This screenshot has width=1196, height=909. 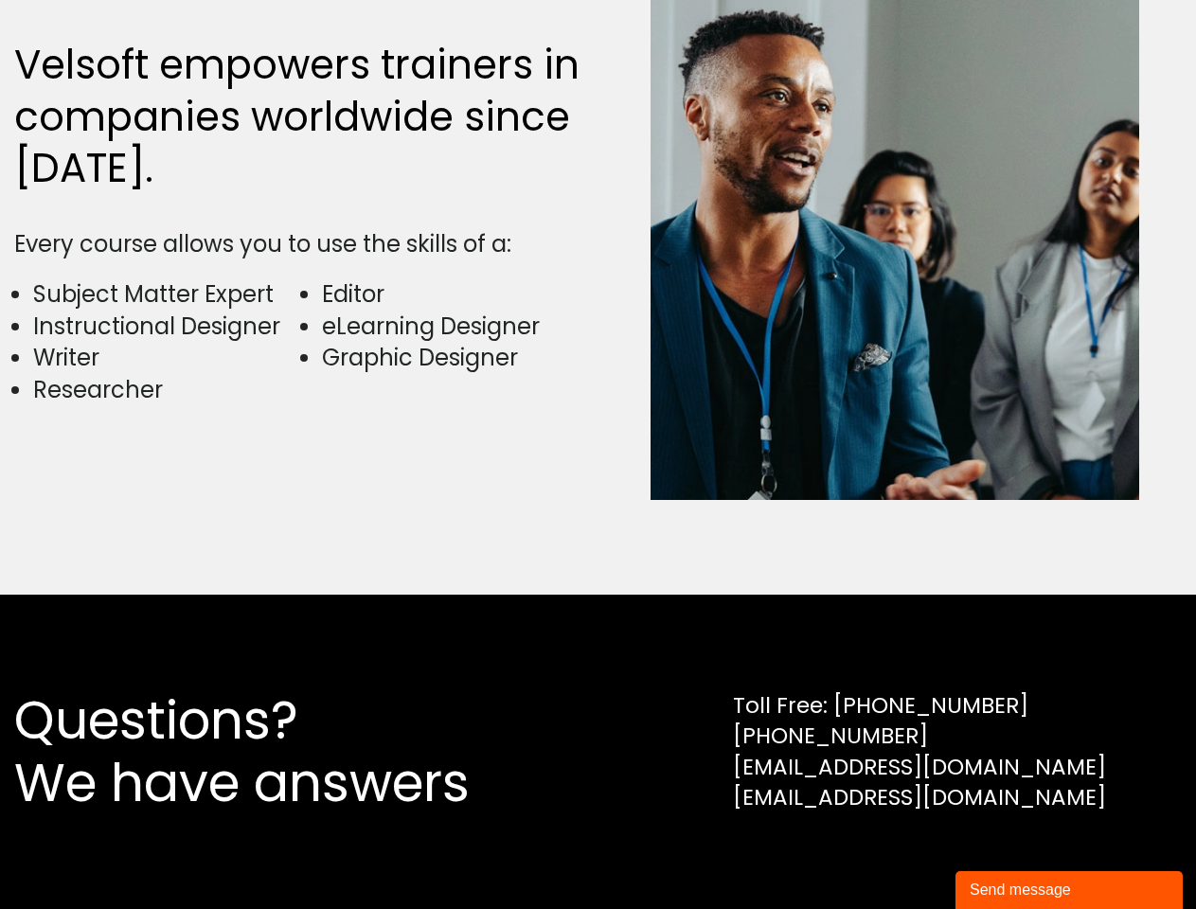 I want to click on li: eLearning Designer, so click(x=454, y=327).